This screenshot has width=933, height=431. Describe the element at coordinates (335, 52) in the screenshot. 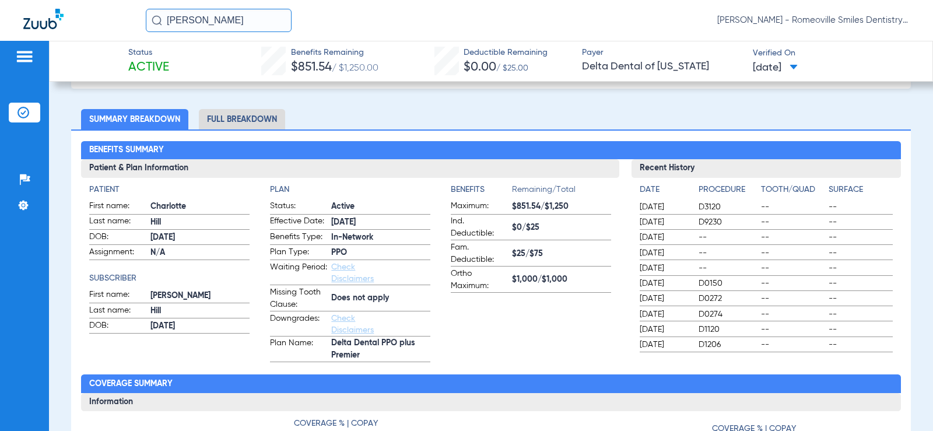

I see `span: Benefits Remaining` at that location.